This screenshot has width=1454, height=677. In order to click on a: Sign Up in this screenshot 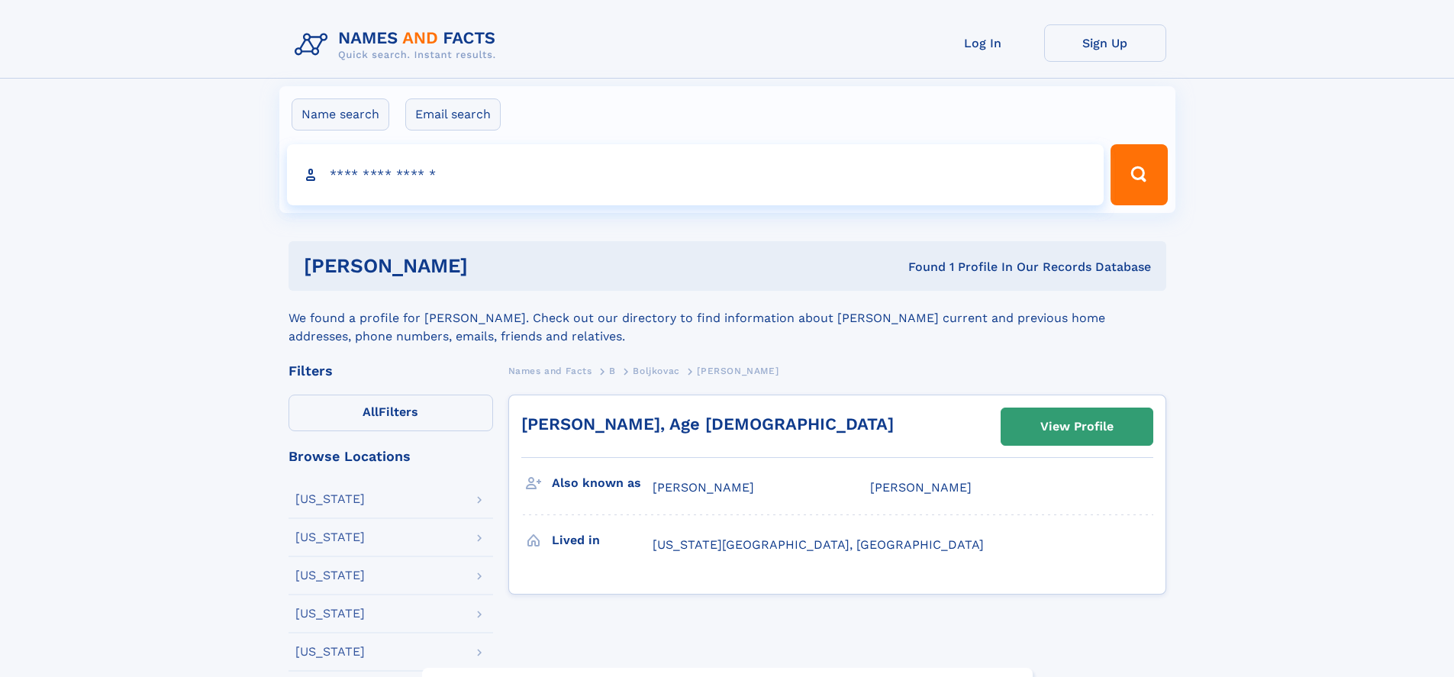, I will do `click(1105, 43)`.